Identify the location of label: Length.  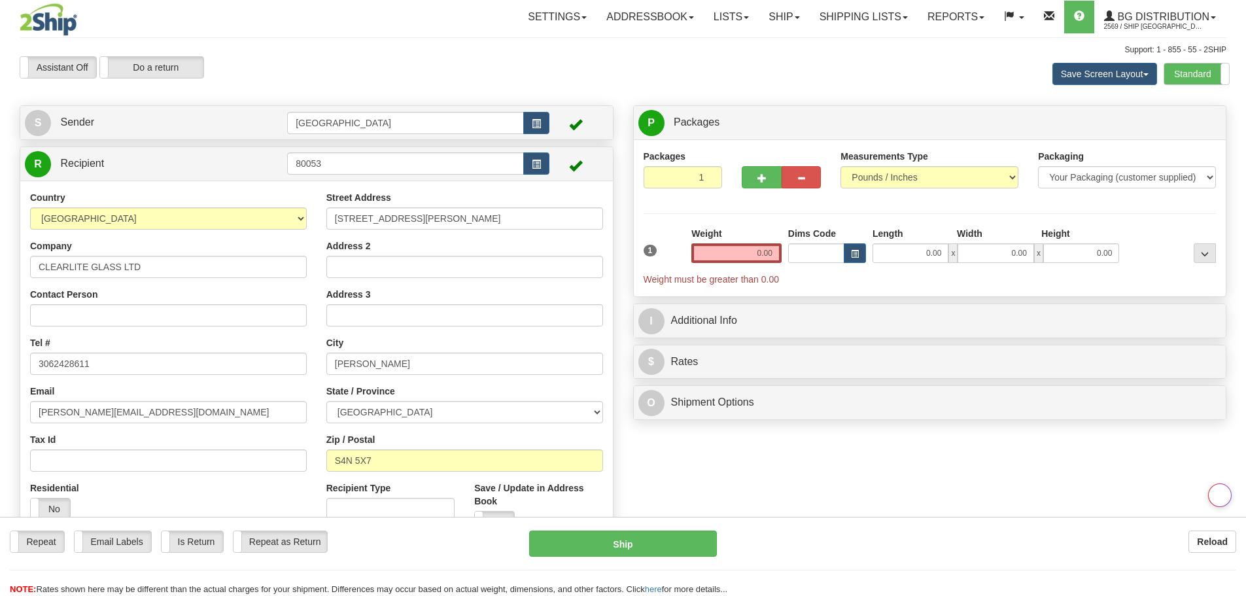
(888, 233).